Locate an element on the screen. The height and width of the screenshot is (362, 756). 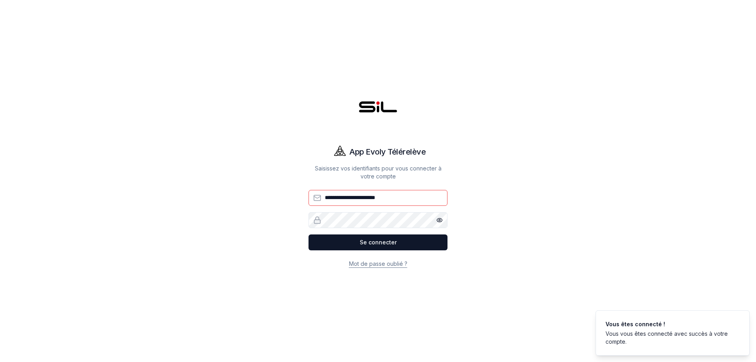
a: Mot de passe oublié ? is located at coordinates (378, 263).